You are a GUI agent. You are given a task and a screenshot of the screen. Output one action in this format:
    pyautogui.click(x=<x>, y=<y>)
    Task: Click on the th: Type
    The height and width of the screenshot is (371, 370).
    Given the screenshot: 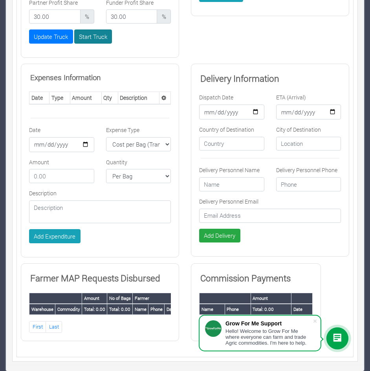 What is the action you would take?
    pyautogui.click(x=60, y=98)
    